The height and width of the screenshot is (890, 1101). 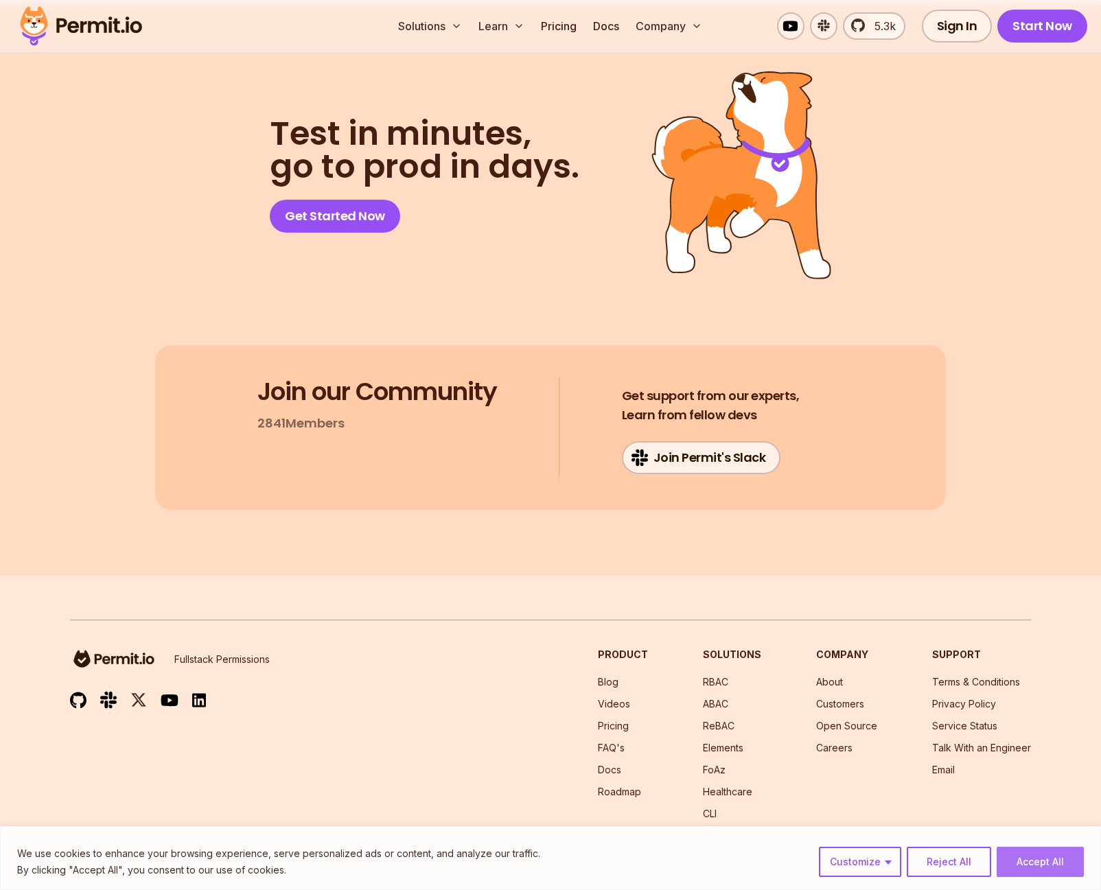 What do you see at coordinates (719, 725) in the screenshot?
I see `a: ReBAC` at bounding box center [719, 725].